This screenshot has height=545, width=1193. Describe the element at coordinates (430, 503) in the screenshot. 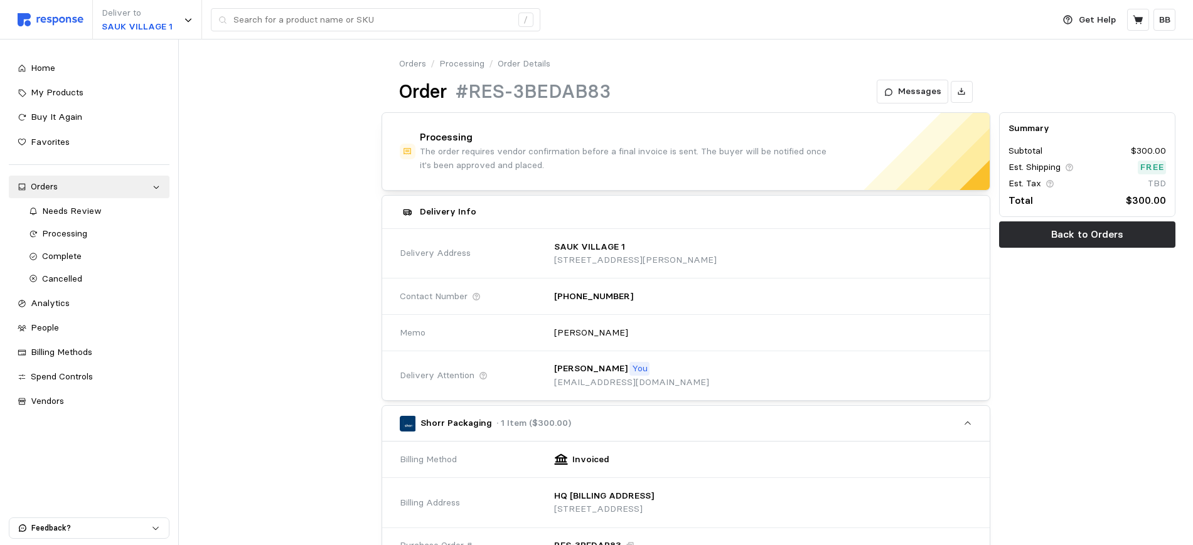

I see `span: Billing Address` at that location.